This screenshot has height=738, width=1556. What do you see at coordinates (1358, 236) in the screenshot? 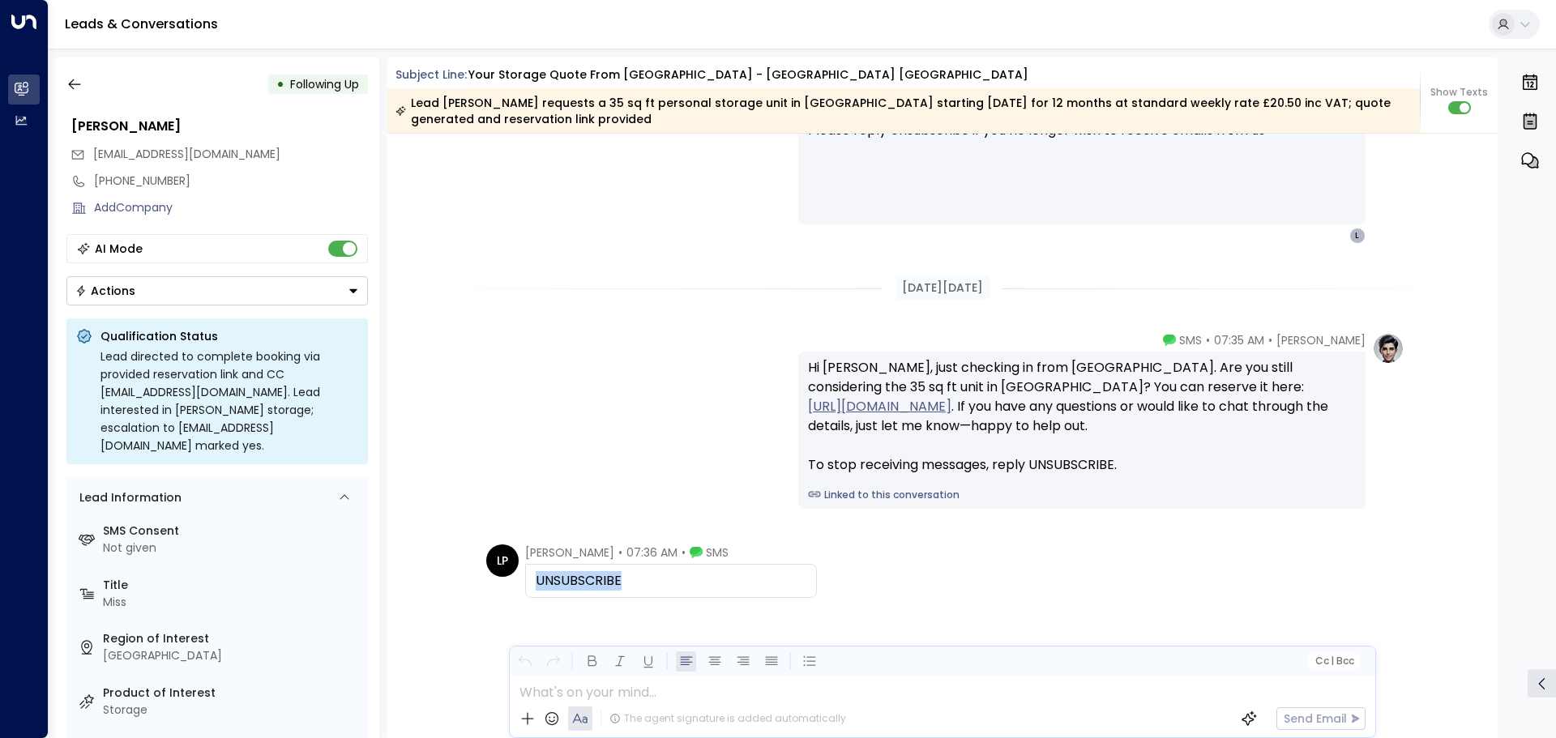
I see `div: L` at bounding box center [1358, 236].